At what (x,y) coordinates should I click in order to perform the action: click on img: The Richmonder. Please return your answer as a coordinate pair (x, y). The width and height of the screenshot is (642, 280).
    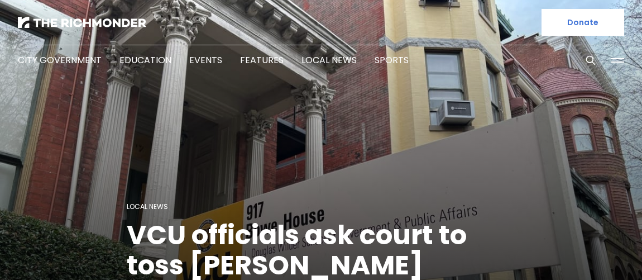
    Looking at the image, I should click on (82, 22).